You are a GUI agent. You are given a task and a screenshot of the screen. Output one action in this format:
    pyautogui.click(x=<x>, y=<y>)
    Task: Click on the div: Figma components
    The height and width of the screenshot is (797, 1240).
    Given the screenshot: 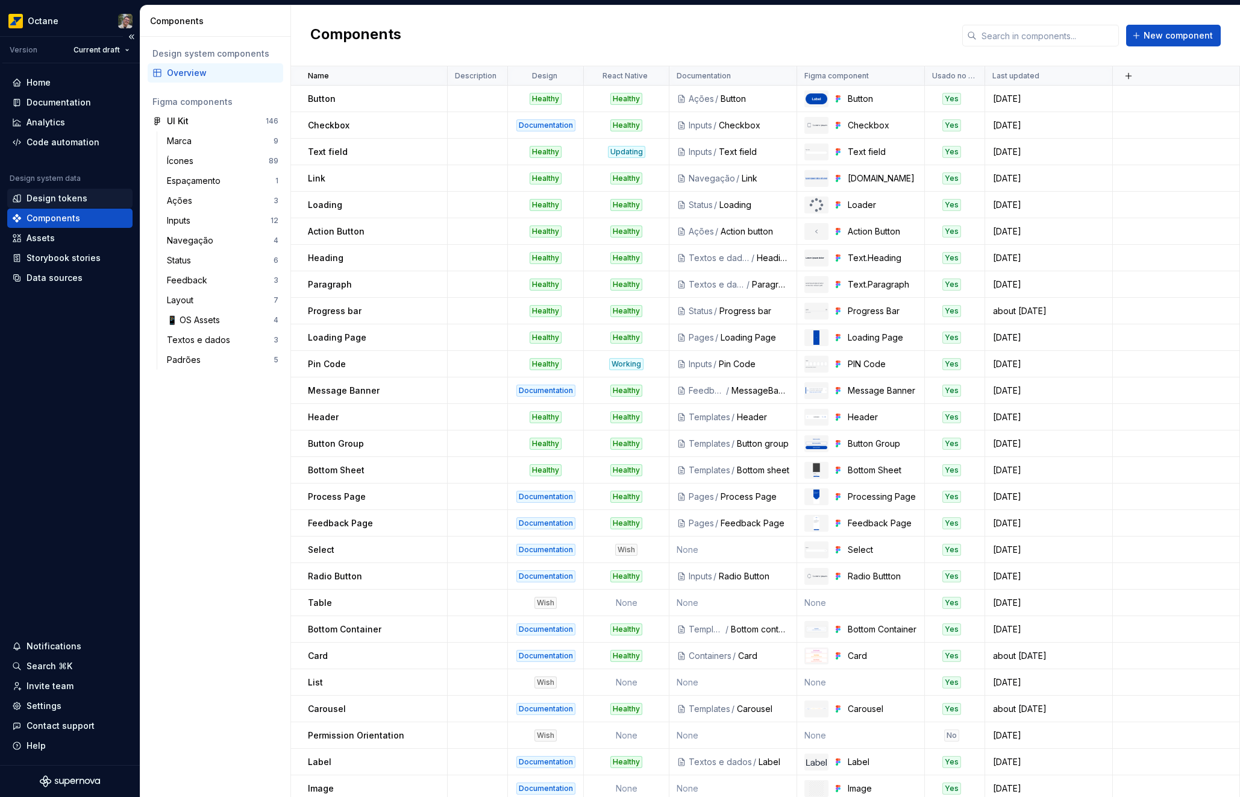 What is the action you would take?
    pyautogui.click(x=215, y=102)
    